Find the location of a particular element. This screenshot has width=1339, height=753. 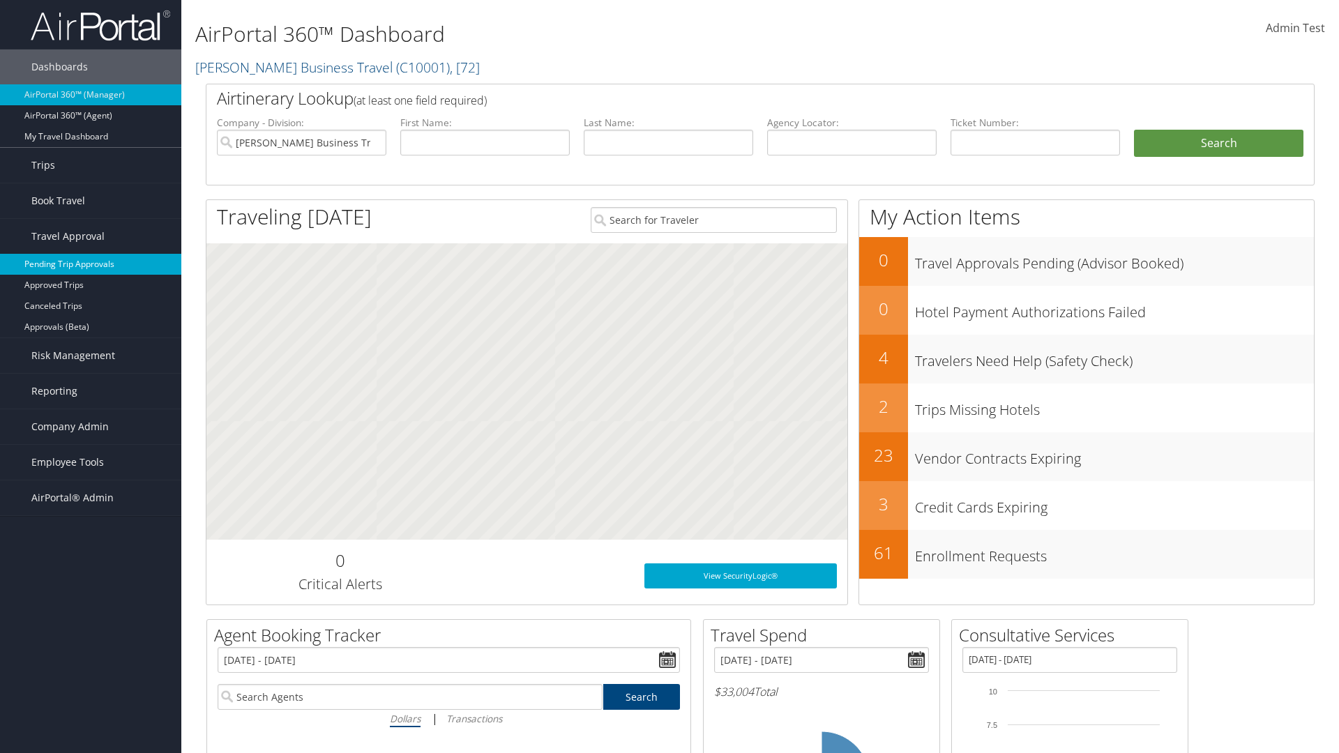

span: Risk Management is located at coordinates (73, 356).